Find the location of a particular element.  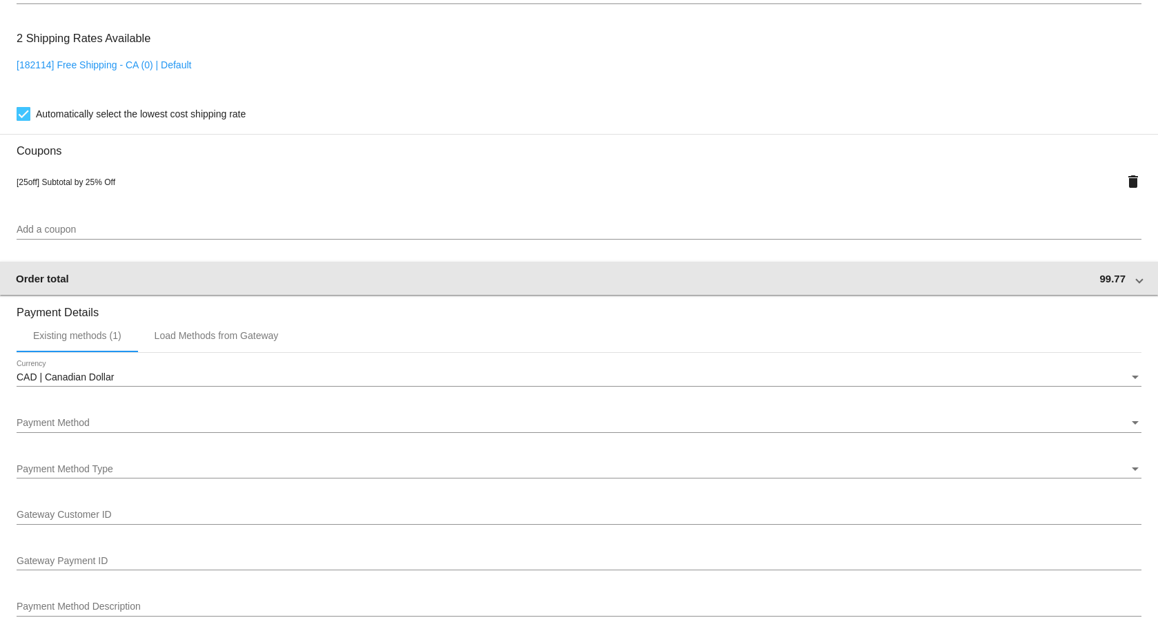

input: Payment Method Description is located at coordinates (579, 607).